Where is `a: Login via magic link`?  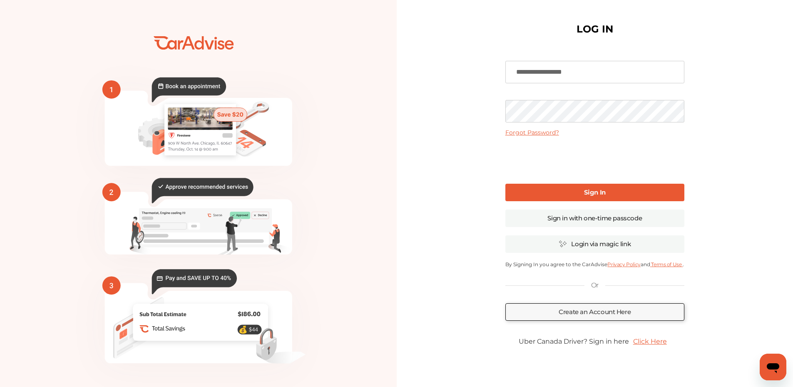 a: Login via magic link is located at coordinates (595, 244).